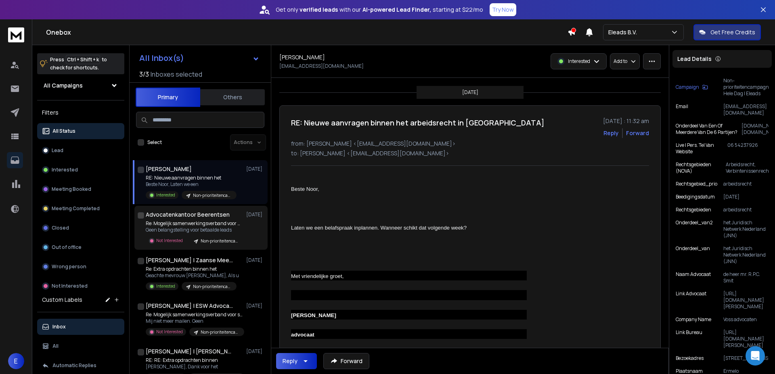 The height and width of the screenshot is (374, 775). Describe the element at coordinates (67, 248) in the screenshot. I see `p: Out of office` at that location.